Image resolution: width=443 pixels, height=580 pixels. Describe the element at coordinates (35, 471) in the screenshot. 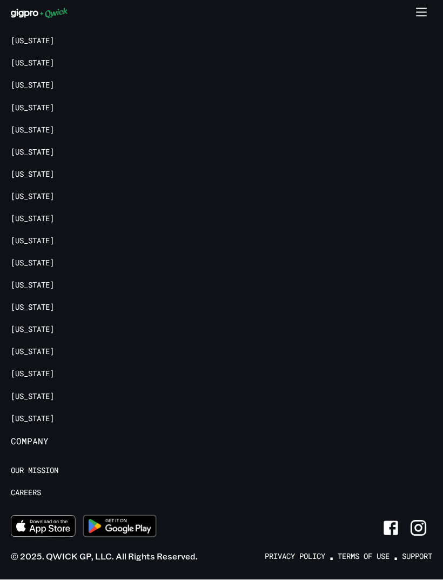

I see `a: Our Mission` at that location.